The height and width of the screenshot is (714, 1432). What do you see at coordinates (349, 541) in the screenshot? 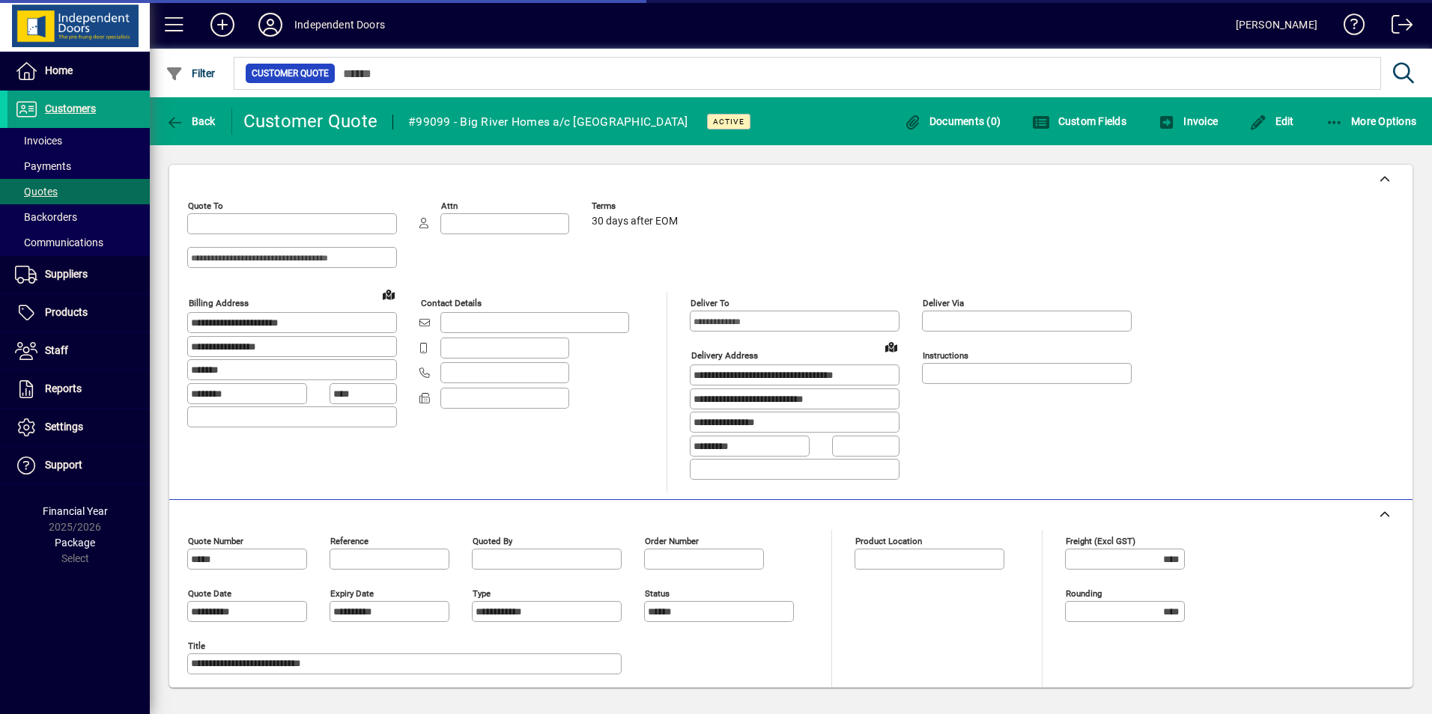
I see `mat-label: Reference` at bounding box center [349, 541].